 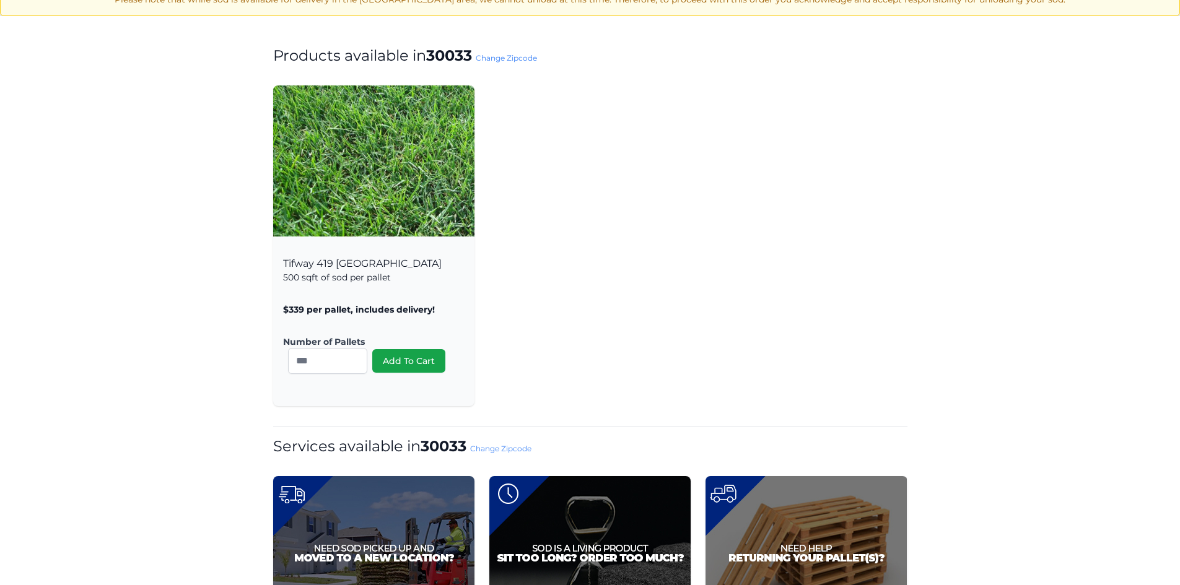 I want to click on button: Add To Cart, so click(x=409, y=361).